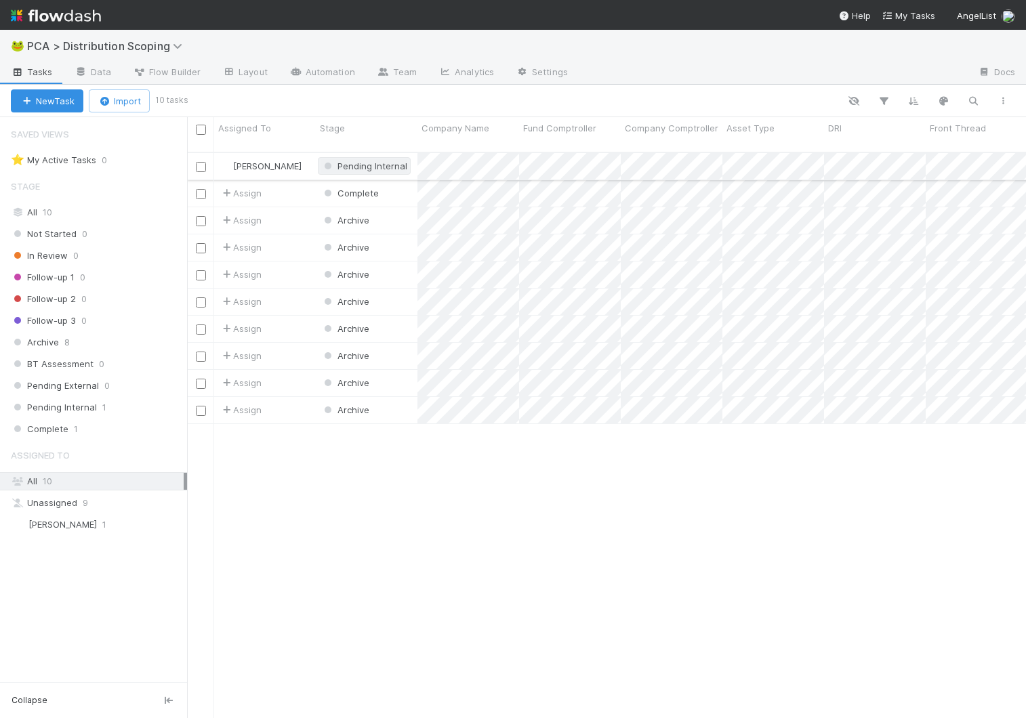 The height and width of the screenshot is (718, 1026). Describe the element at coordinates (750, 128) in the screenshot. I see `span: Asset Type` at that location.